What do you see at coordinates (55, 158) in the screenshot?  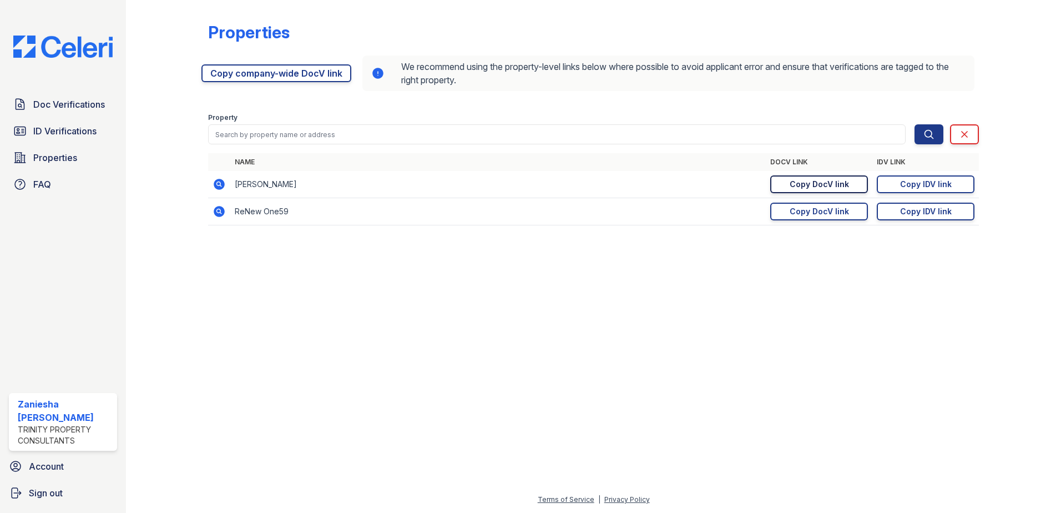 I see `span: Properties` at bounding box center [55, 158].